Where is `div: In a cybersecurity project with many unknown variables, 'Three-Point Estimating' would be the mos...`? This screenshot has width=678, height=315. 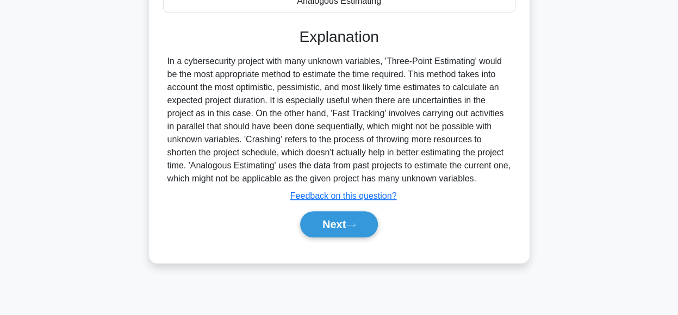
div: In a cybersecurity project with many unknown variables, 'Three-Point Estimating' would be the mos... is located at coordinates (339, 120).